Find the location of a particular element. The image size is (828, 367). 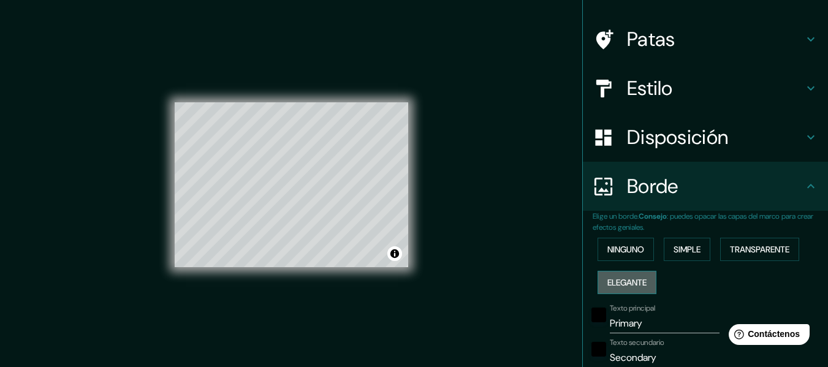

div: Borde is located at coordinates (705, 186).